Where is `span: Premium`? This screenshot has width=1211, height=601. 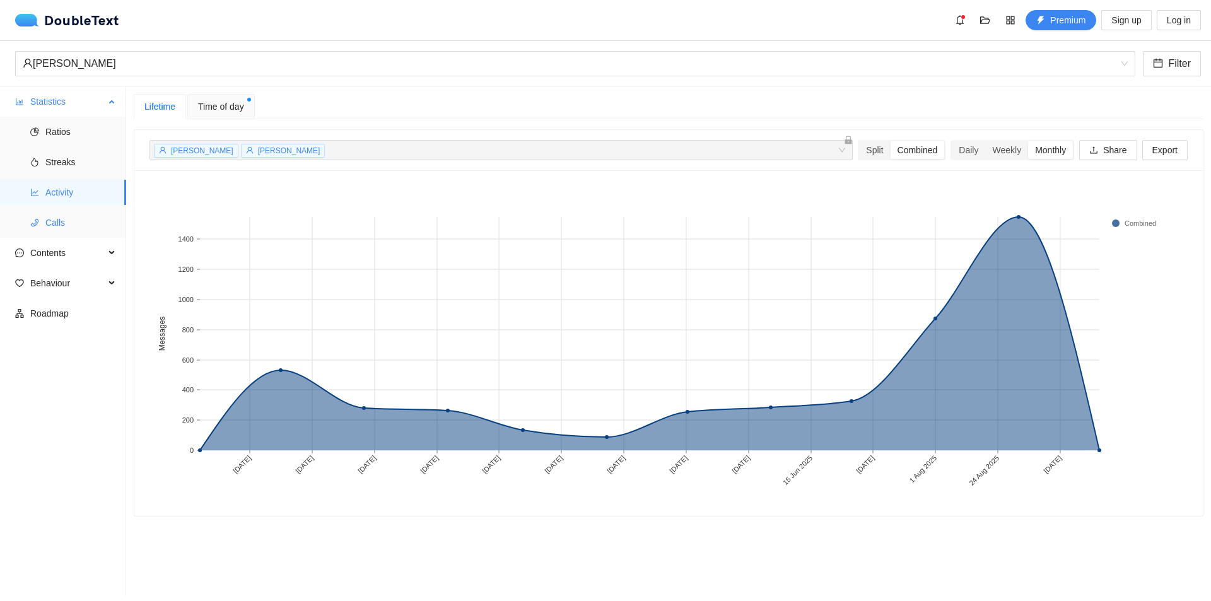 span: Premium is located at coordinates (1068, 20).